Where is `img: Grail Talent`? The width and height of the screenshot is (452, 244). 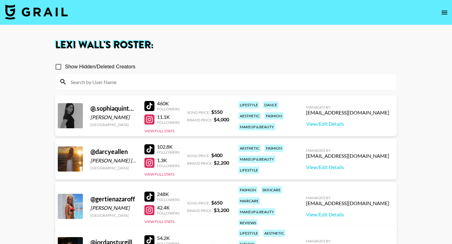
img: Grail Talent is located at coordinates (36, 12).